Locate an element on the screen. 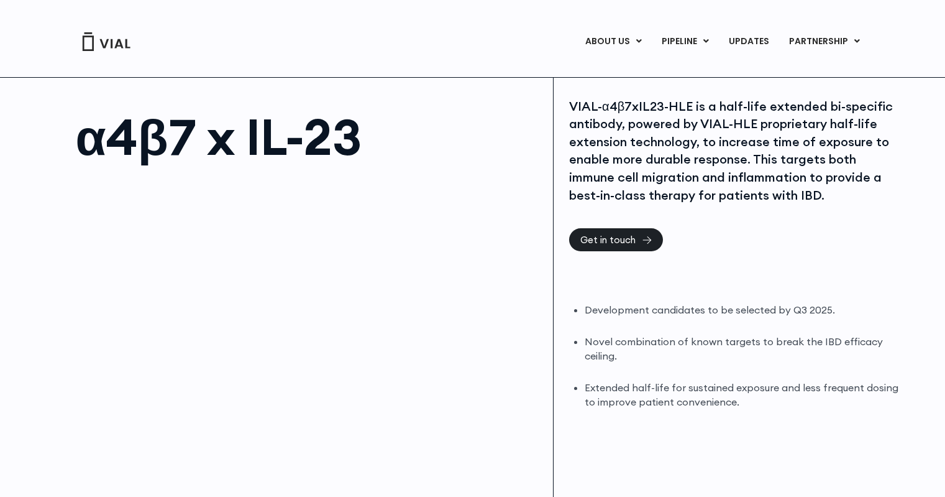  a: PARTNERSHIPMenu Toggle is located at coordinates (825, 42).